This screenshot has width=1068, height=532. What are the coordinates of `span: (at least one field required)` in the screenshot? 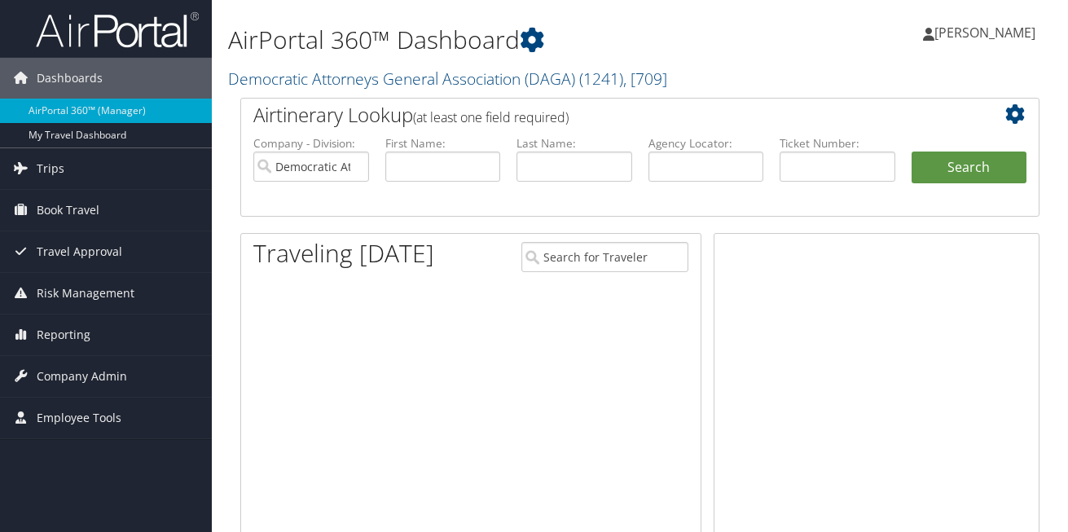 It's located at (490, 117).